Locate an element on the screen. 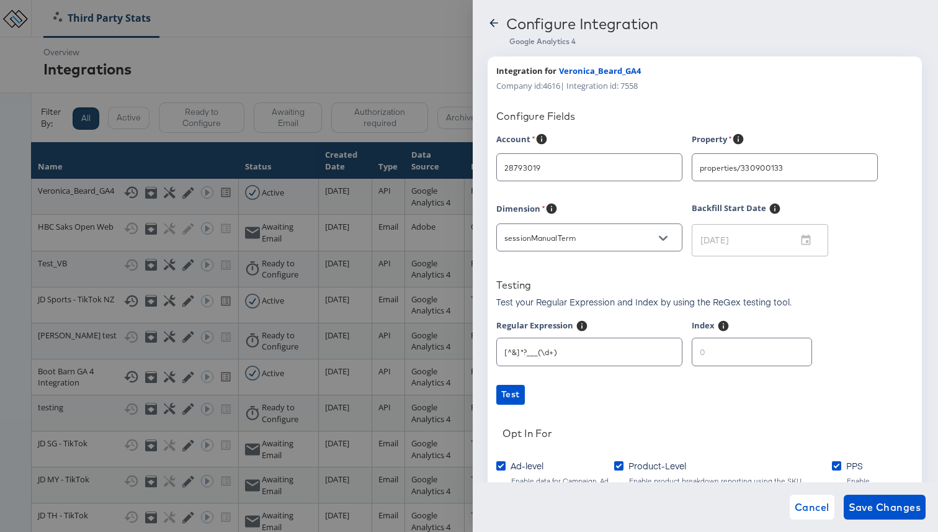  span: PPS is located at coordinates (854, 465).